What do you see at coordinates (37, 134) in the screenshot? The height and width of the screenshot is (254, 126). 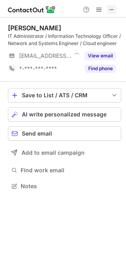 I see `span: Send email` at bounding box center [37, 134].